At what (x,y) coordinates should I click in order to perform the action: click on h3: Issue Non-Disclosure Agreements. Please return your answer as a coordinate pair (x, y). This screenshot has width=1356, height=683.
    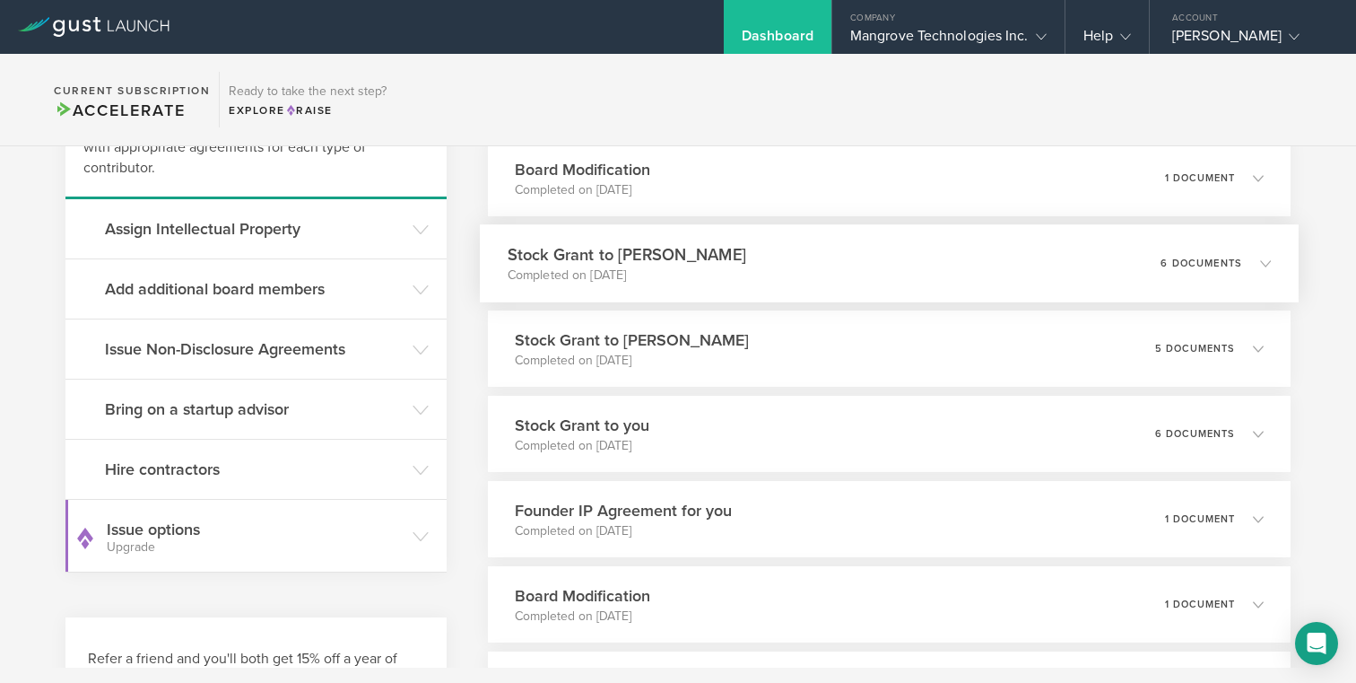
    Looking at the image, I should click on (254, 349).